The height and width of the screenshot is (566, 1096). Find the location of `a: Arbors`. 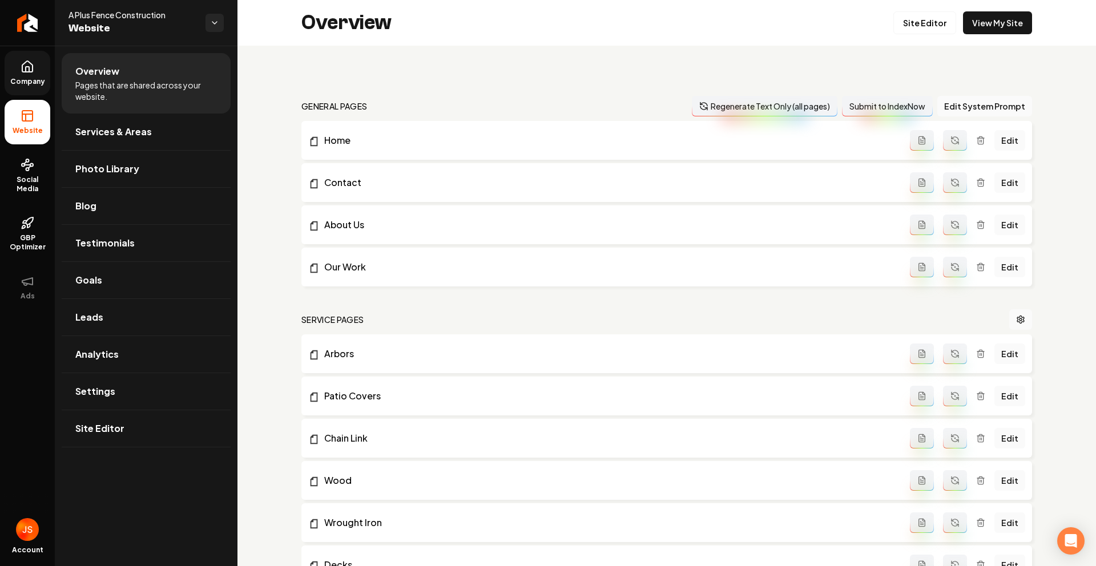

a: Arbors is located at coordinates (609, 354).